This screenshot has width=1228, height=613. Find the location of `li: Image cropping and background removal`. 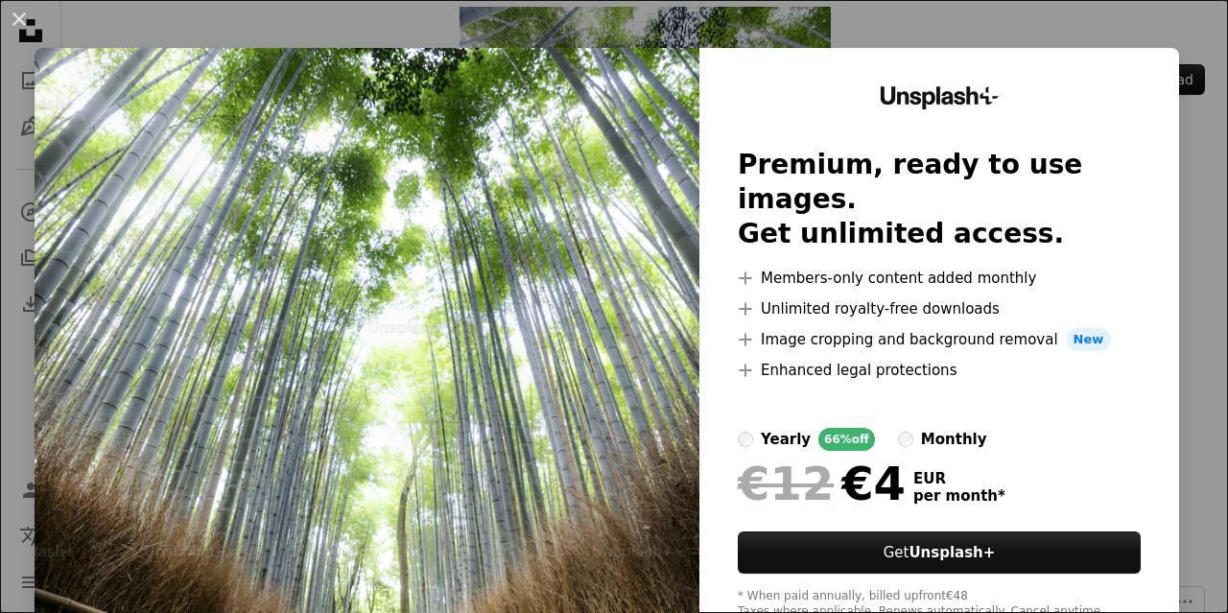

li: Image cropping and background removal is located at coordinates (939, 340).